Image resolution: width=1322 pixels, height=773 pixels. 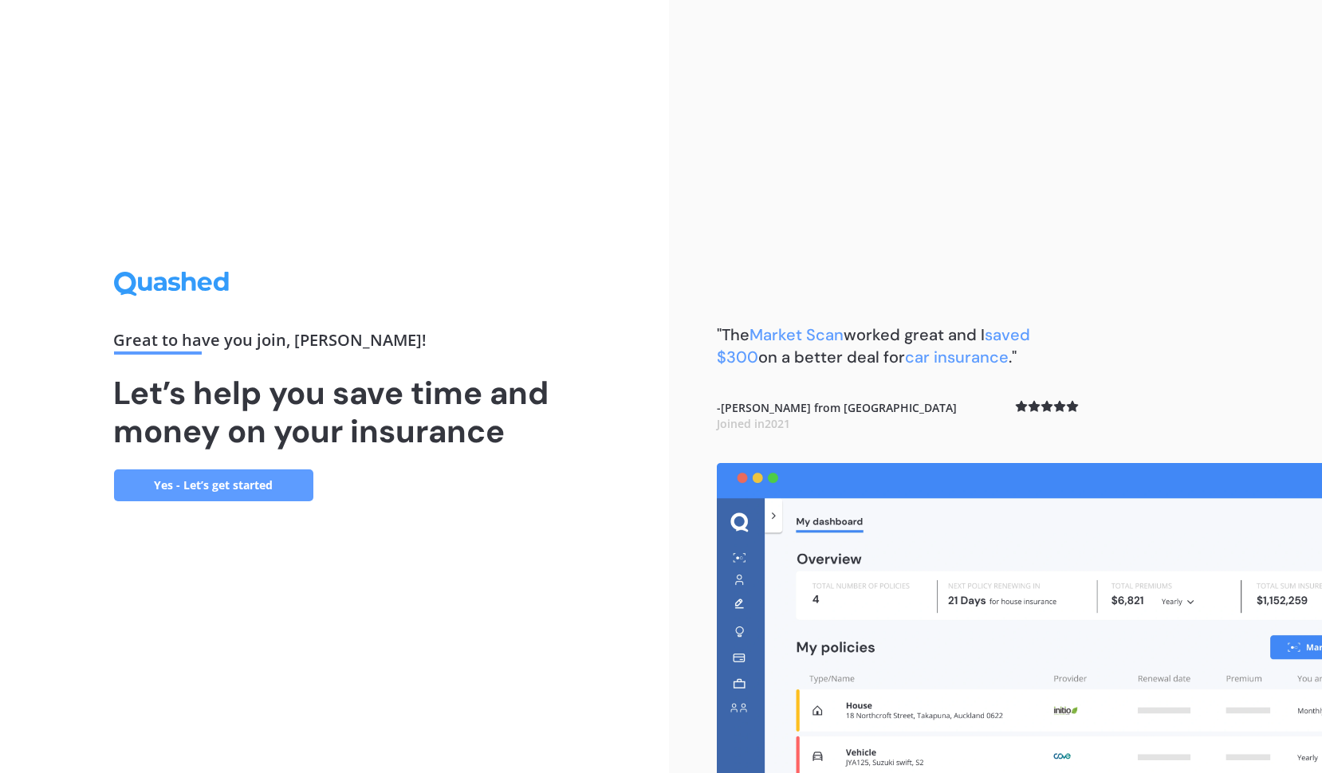 What do you see at coordinates (214, 485) in the screenshot?
I see `a: Yes - Let’s get started` at bounding box center [214, 485].